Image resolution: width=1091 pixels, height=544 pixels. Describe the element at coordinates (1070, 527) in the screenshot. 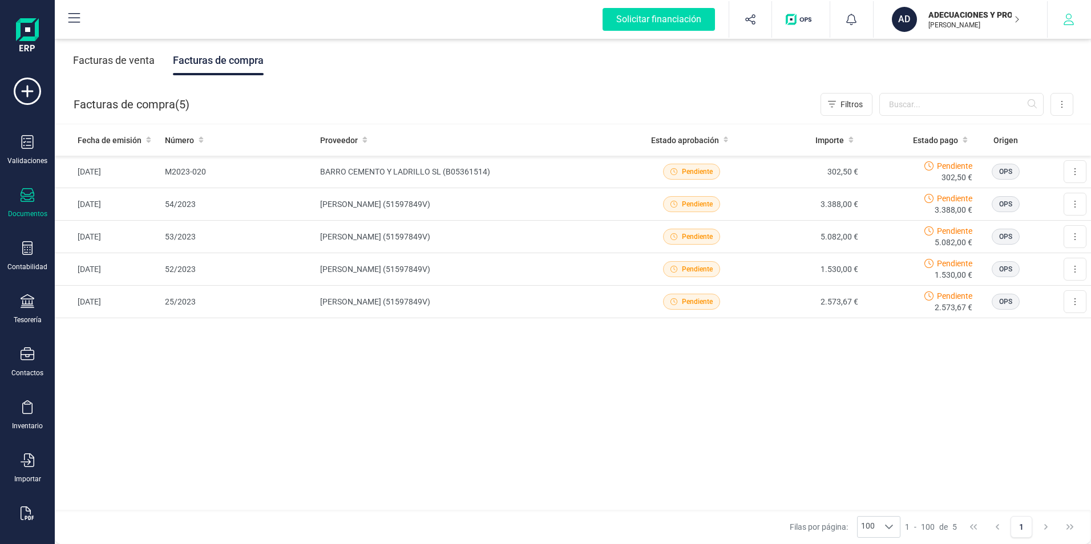

I see `button: Last Page` at that location.